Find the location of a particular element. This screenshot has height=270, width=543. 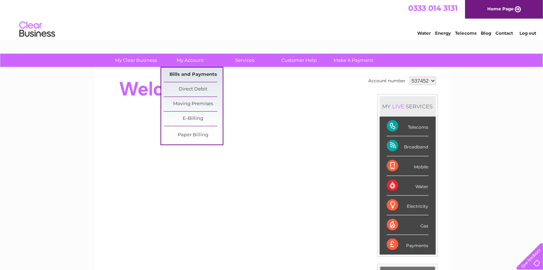

td: Account number is located at coordinates (387, 81).